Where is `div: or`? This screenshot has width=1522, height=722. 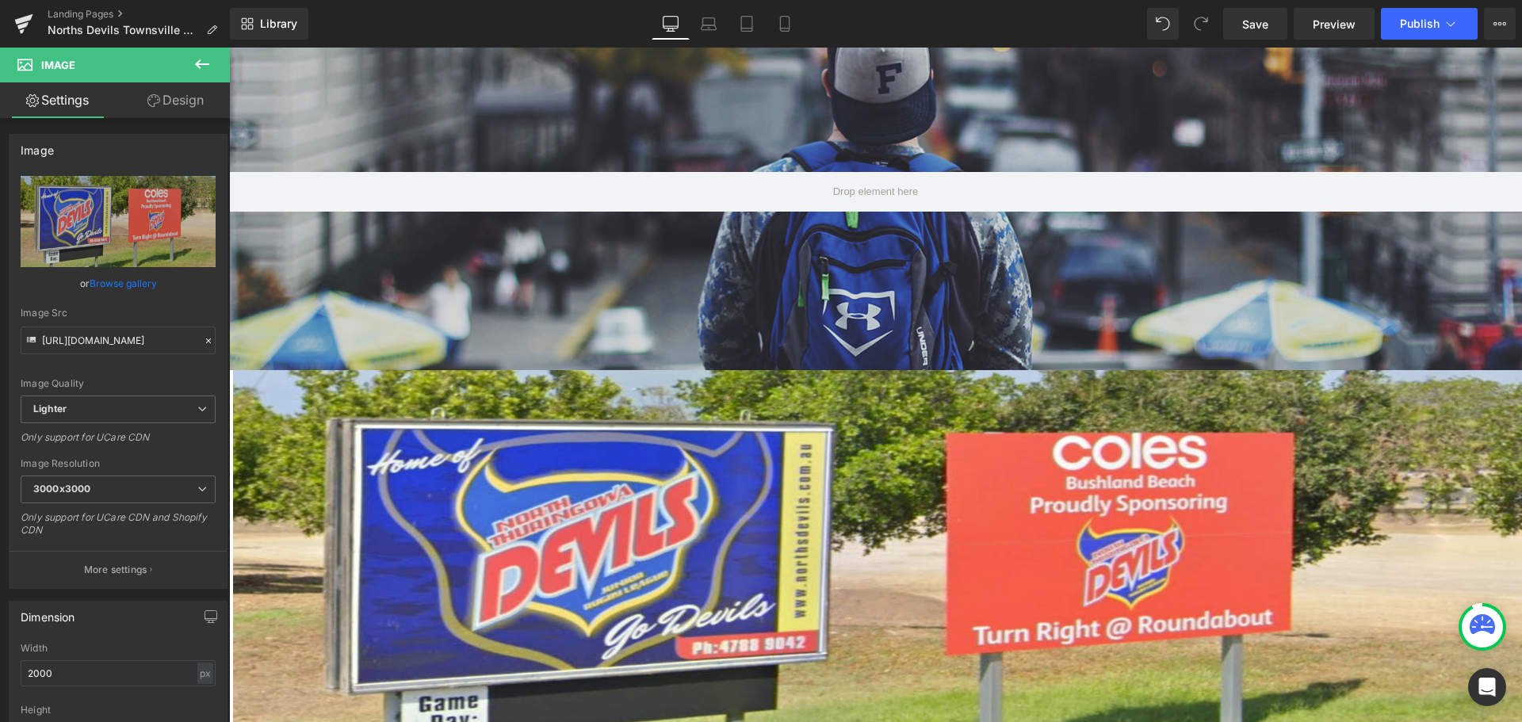 div: or is located at coordinates (118, 283).